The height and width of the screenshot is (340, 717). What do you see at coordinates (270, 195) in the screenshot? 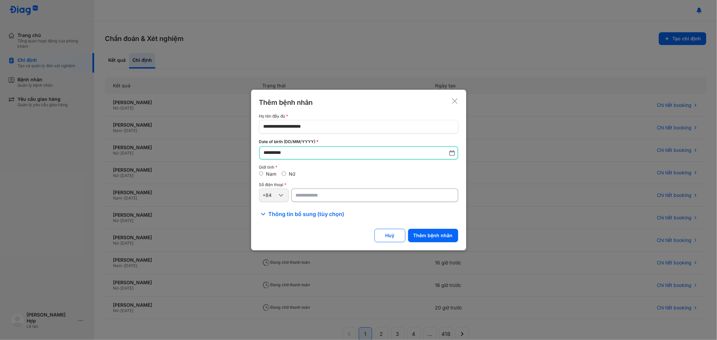
I see `div: +84` at bounding box center [270, 195].